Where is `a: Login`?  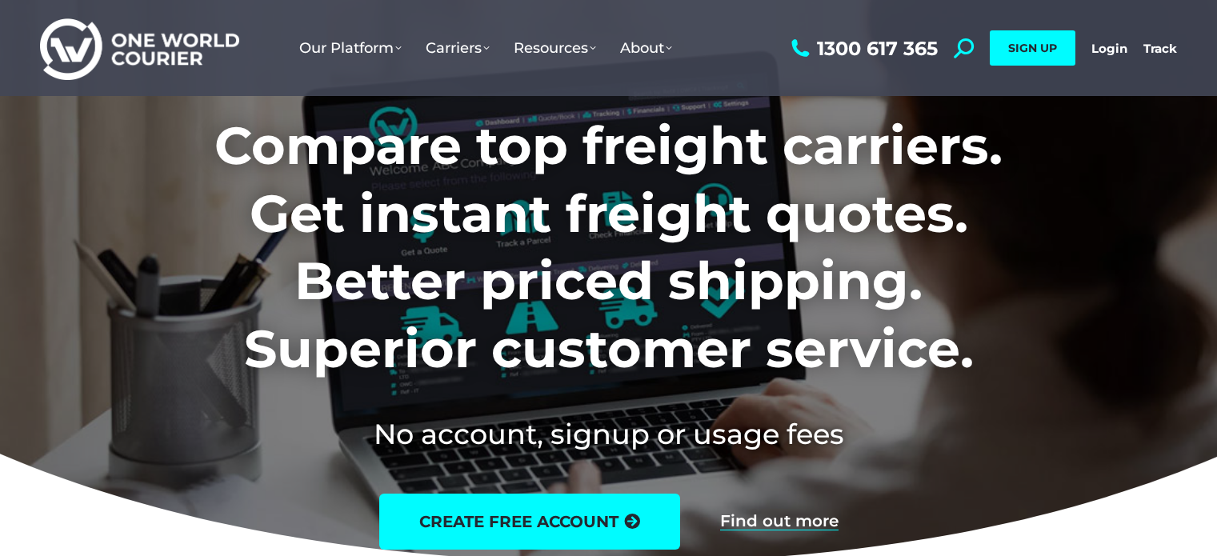
a: Login is located at coordinates (1109, 48).